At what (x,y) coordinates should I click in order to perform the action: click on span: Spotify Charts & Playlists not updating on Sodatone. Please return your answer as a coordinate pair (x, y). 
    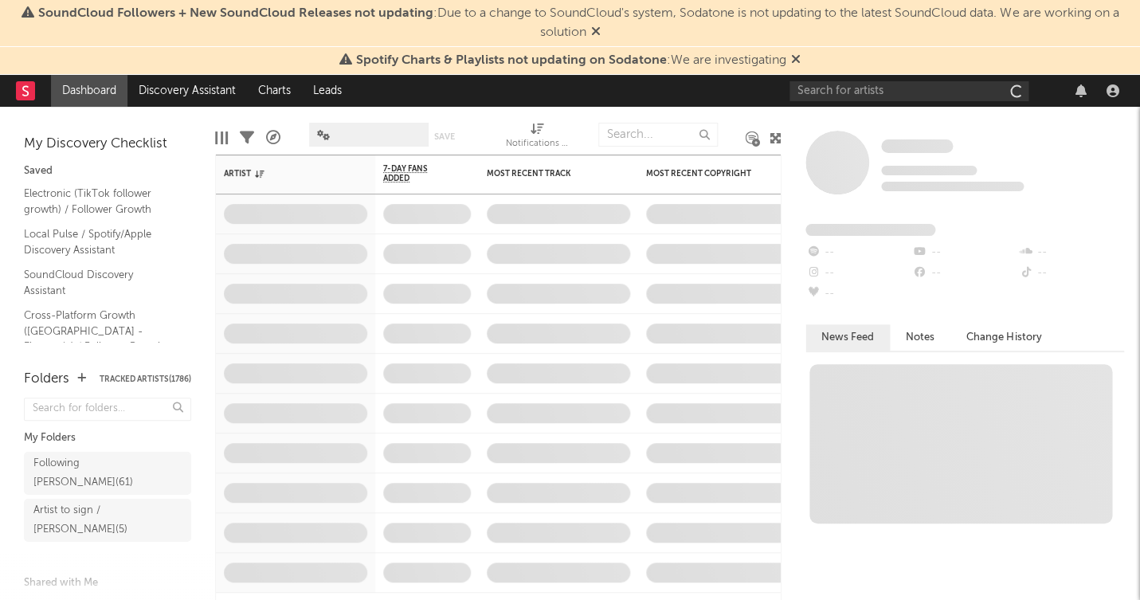
    Looking at the image, I should click on (511, 61).